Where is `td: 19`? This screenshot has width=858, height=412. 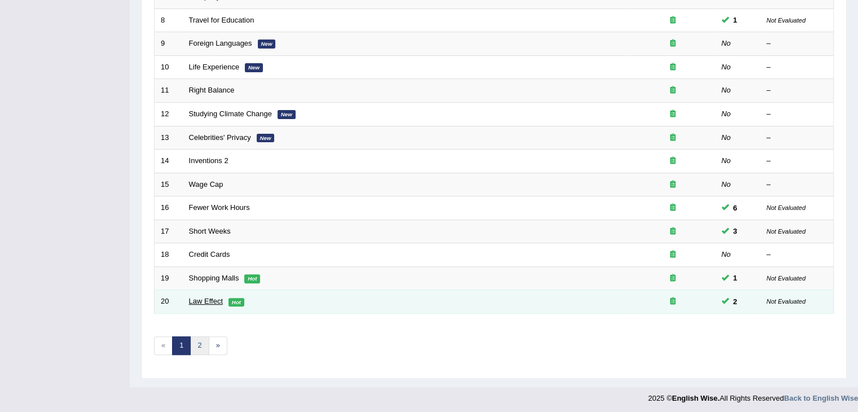
td: 19 is located at coordinates (169, 278).